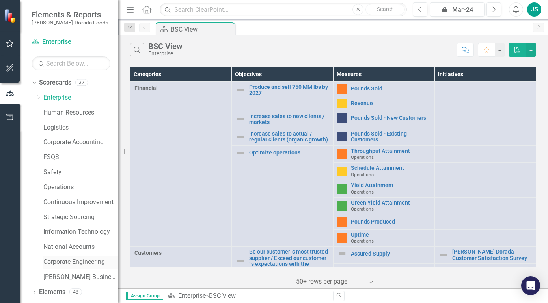  What do you see at coordinates (81, 232) in the screenshot?
I see `a: Information Technology` at bounding box center [81, 232].